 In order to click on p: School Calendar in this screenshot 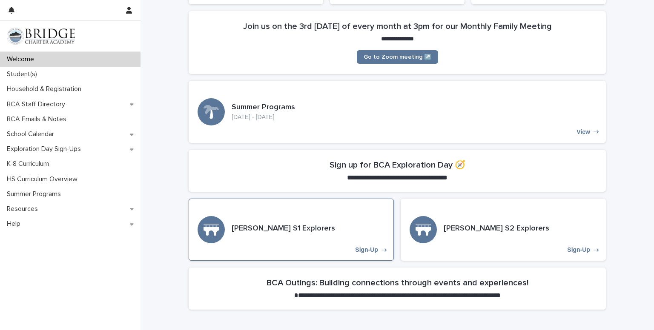, I will do `click(32, 134)`.